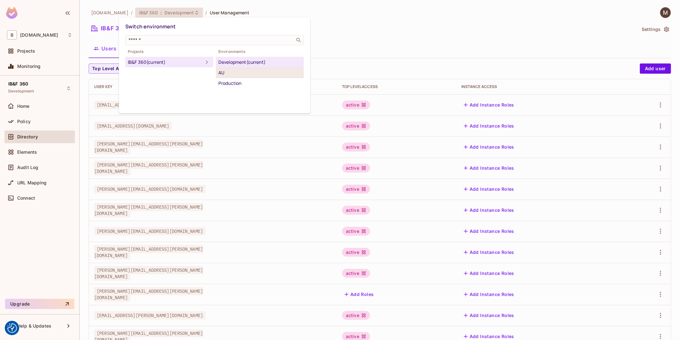 This screenshot has width=680, height=340. What do you see at coordinates (12, 328) in the screenshot?
I see `img: Revisit consent button` at bounding box center [12, 328].